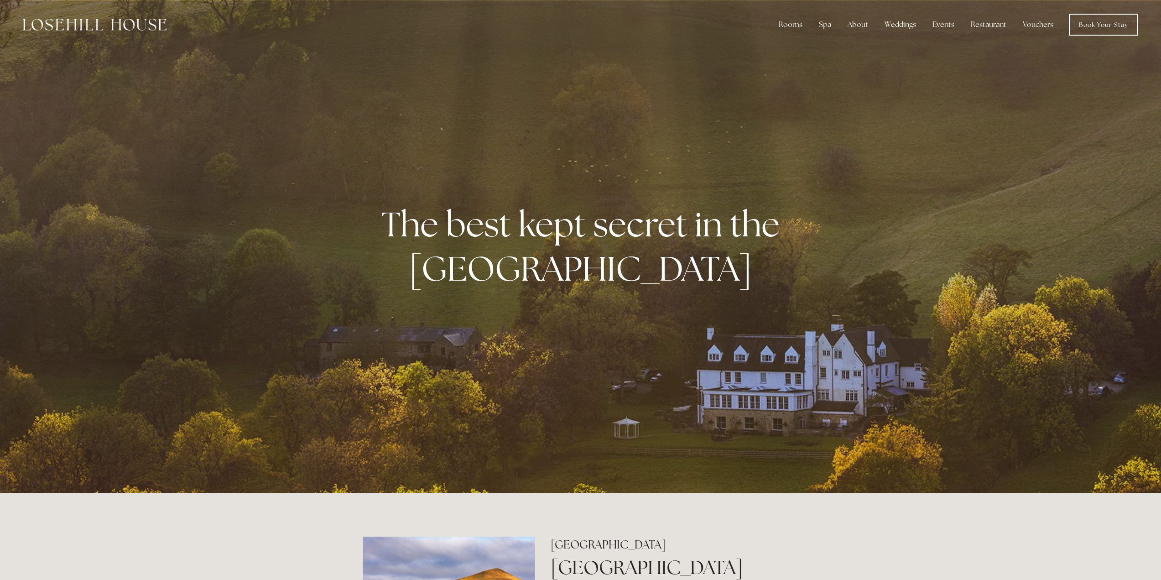 The image size is (1161, 580). What do you see at coordinates (944, 25) in the screenshot?
I see `div: Events` at bounding box center [944, 25].